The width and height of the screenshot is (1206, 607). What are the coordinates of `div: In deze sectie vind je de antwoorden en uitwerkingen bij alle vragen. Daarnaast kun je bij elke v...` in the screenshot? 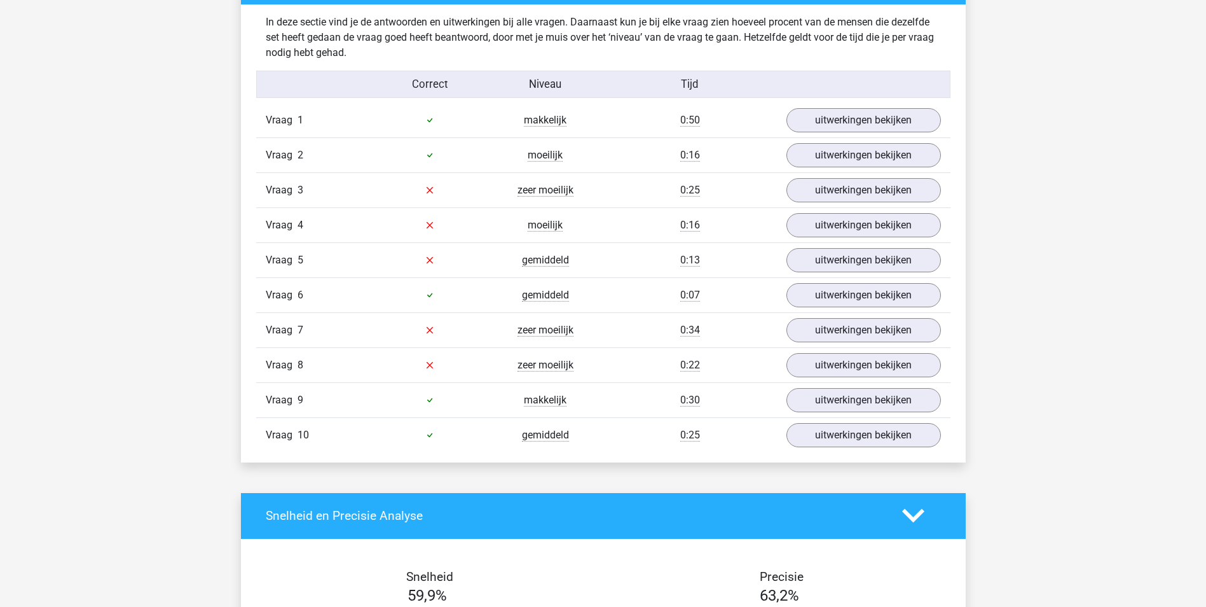 It's located at (604, 38).